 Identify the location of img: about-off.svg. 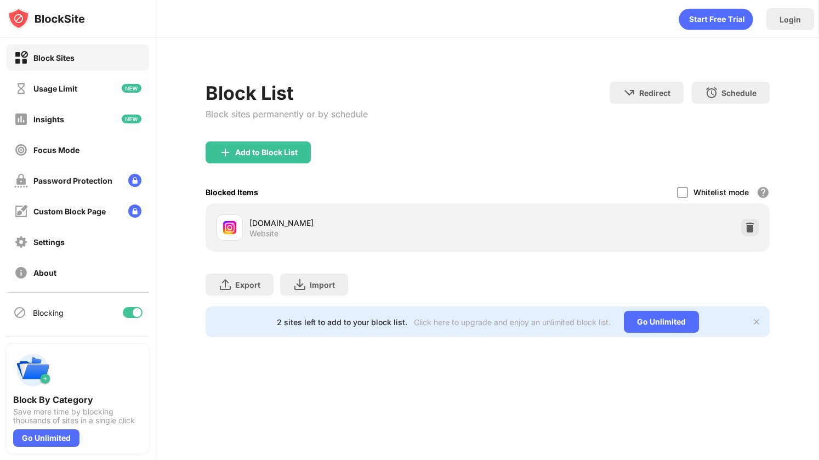
(21, 273).